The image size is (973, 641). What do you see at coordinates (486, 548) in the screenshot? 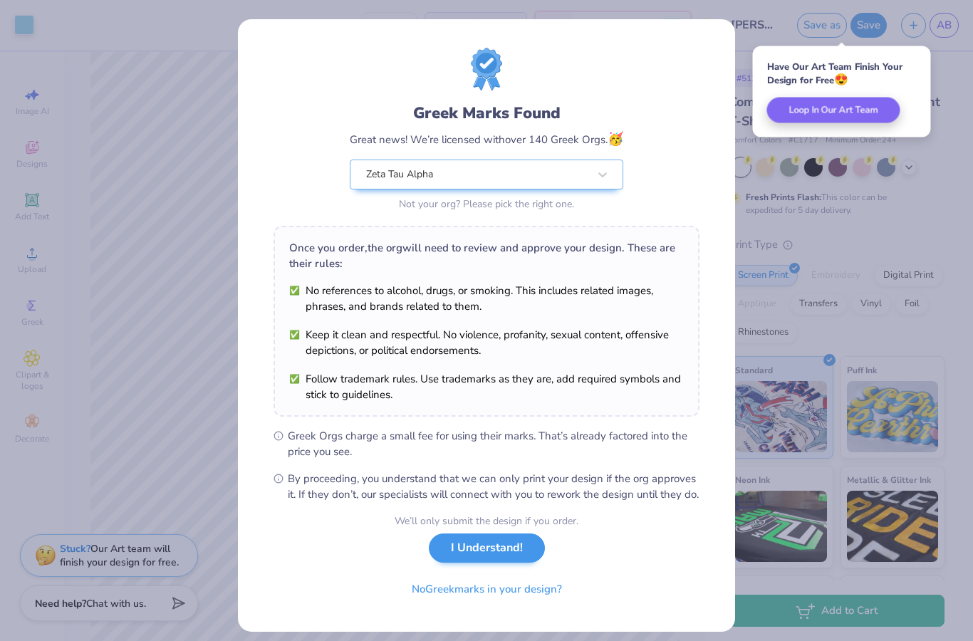
I see `button: I Understand!` at bounding box center [486, 548].